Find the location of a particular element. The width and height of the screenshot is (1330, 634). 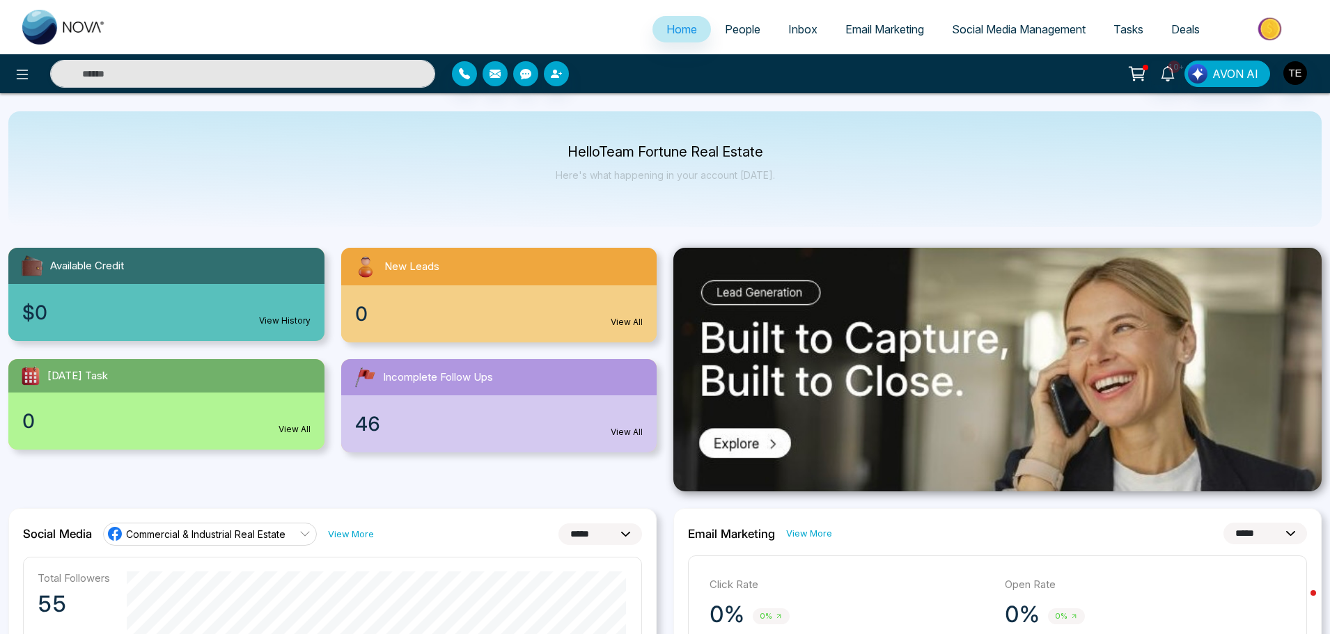

span: Commercial & Industrial Real Estate is located at coordinates (205, 534).